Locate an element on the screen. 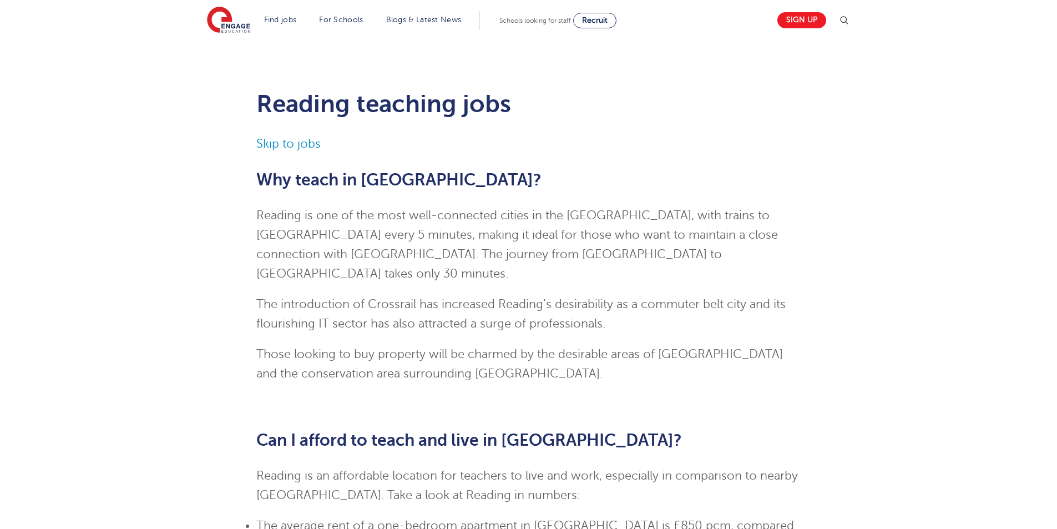 This screenshot has width=1057, height=529. span: Recruit is located at coordinates (595, 20).